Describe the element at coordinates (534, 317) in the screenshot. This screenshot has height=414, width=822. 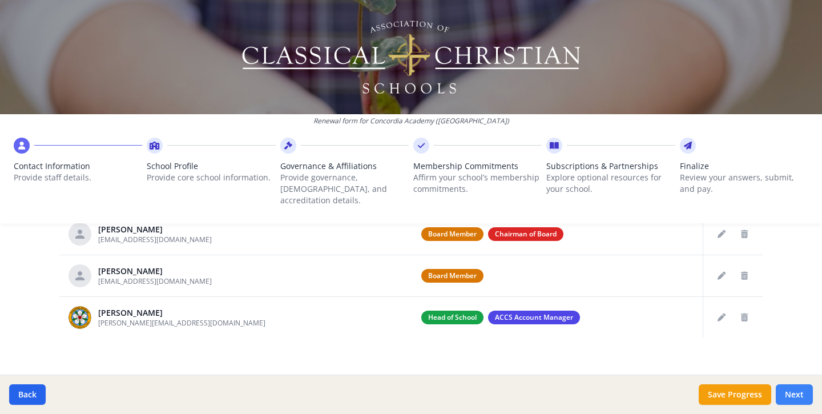
I see `span: ACCS Account Manager` at that location.